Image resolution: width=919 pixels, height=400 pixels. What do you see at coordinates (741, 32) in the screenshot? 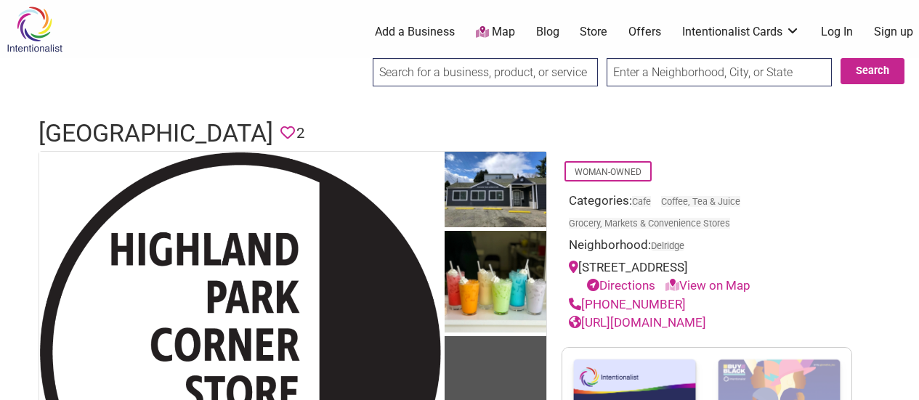
I see `a: Intentionalist Cards` at bounding box center [741, 32].